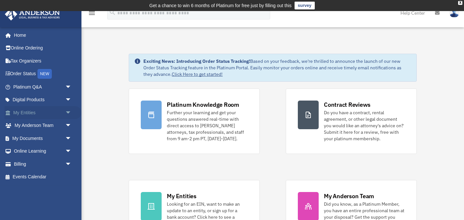 Image resolution: width=464 pixels, height=220 pixels. What do you see at coordinates (43, 177) in the screenshot?
I see `a: Events Calendar` at bounding box center [43, 177].